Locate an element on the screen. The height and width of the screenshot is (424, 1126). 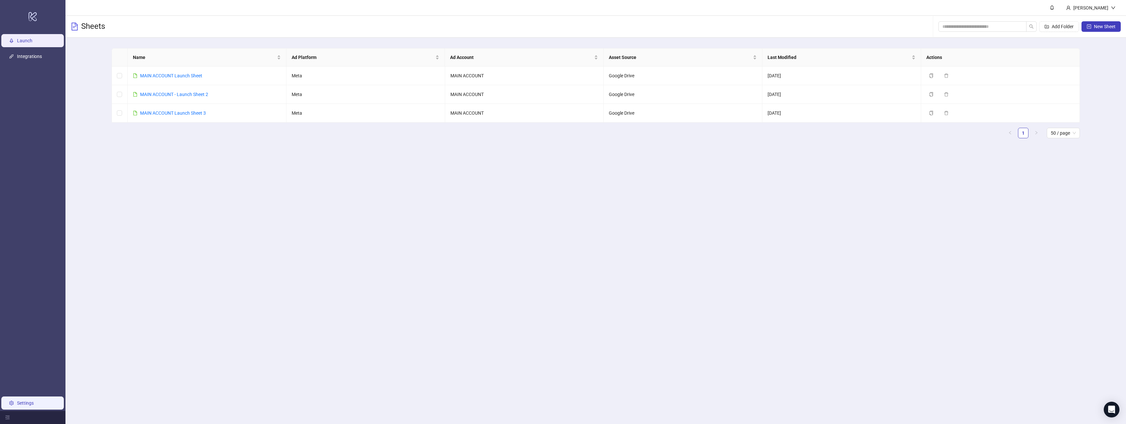
span: Add Folder is located at coordinates (1062, 27).